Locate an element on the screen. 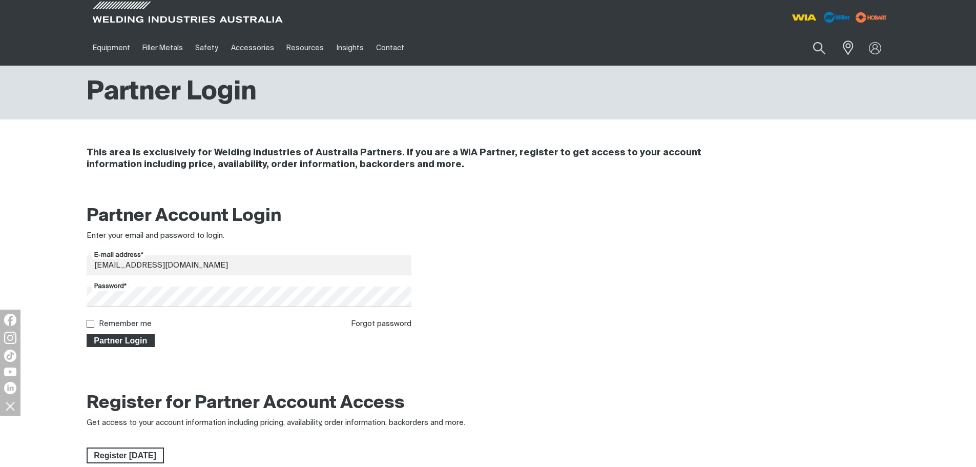 This screenshot has width=976, height=467. input: Product name or item number... is located at coordinates (812, 48).